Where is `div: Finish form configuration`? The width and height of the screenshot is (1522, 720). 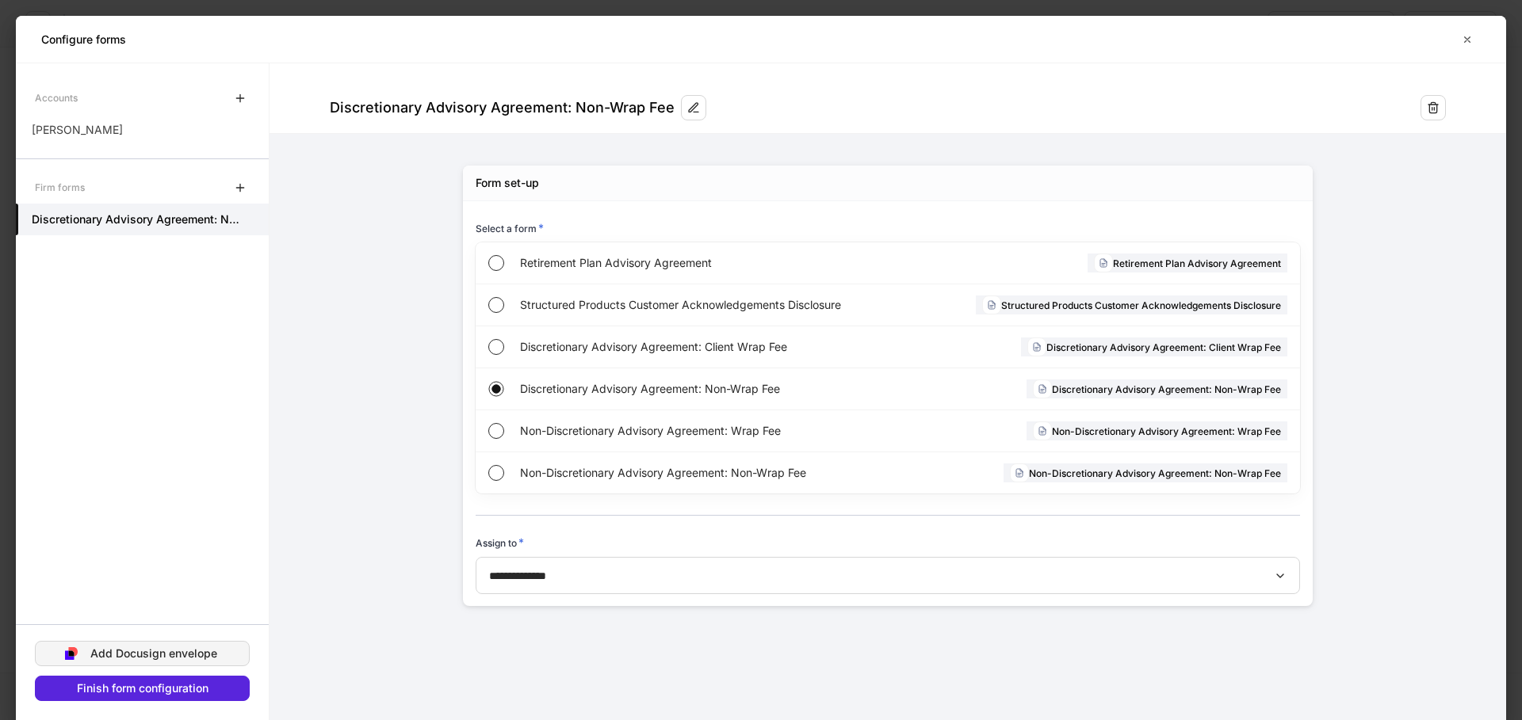 div: Finish form configuration is located at coordinates (143, 689).